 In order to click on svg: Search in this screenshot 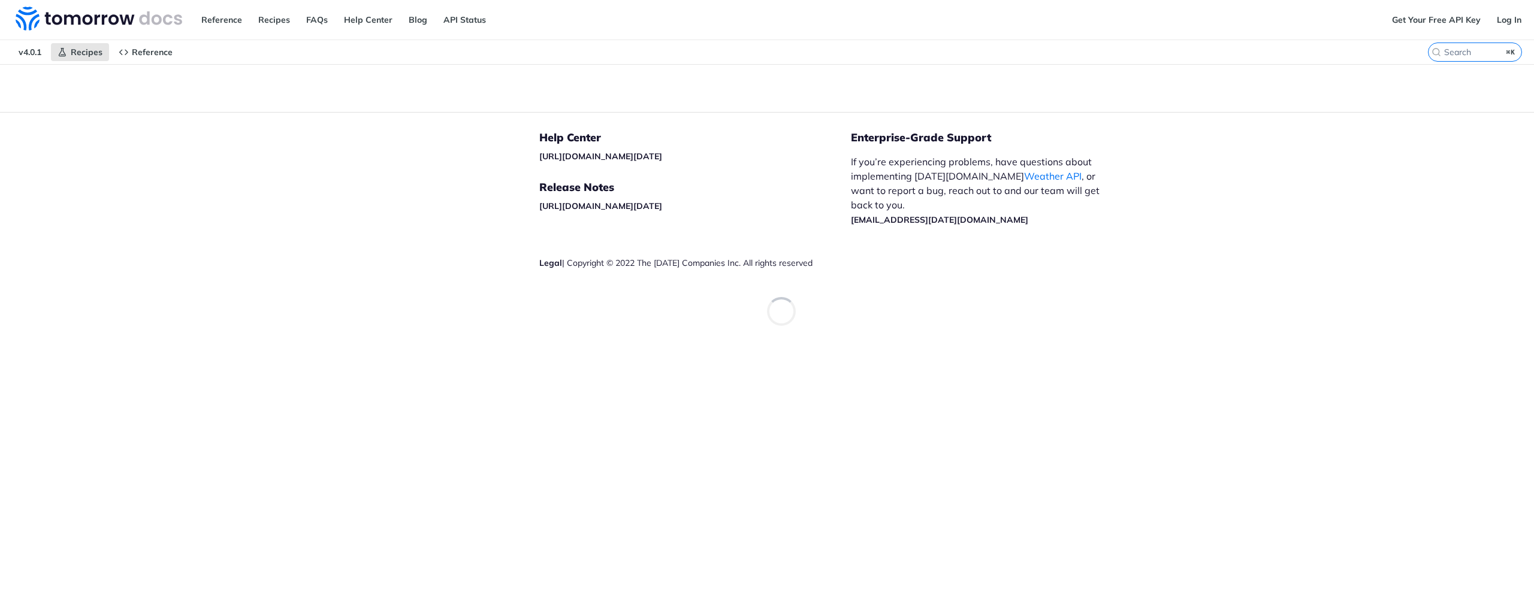, I will do `click(1436, 52)`.